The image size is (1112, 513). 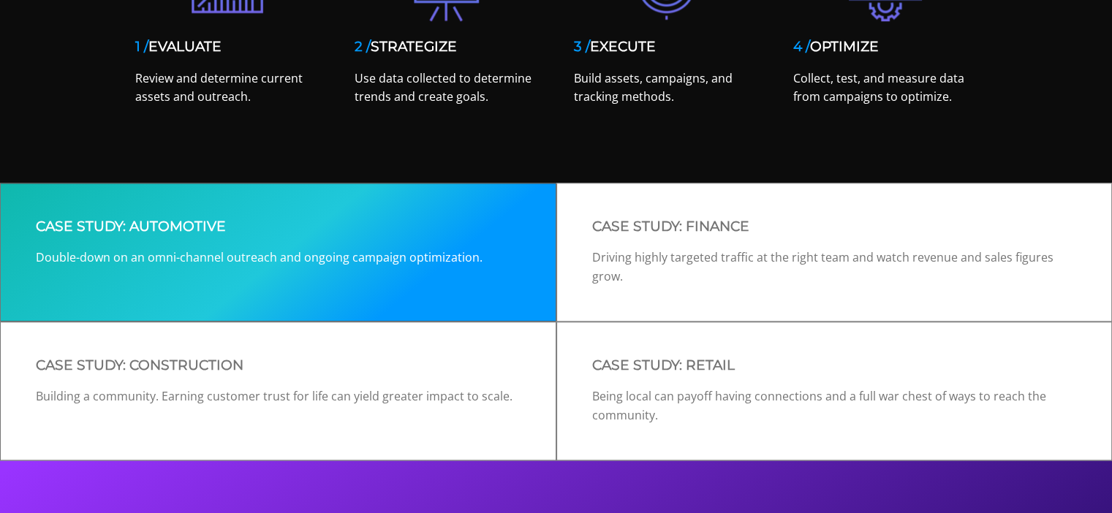 What do you see at coordinates (142, 46) in the screenshot?
I see `span: 1 /` at bounding box center [142, 46].